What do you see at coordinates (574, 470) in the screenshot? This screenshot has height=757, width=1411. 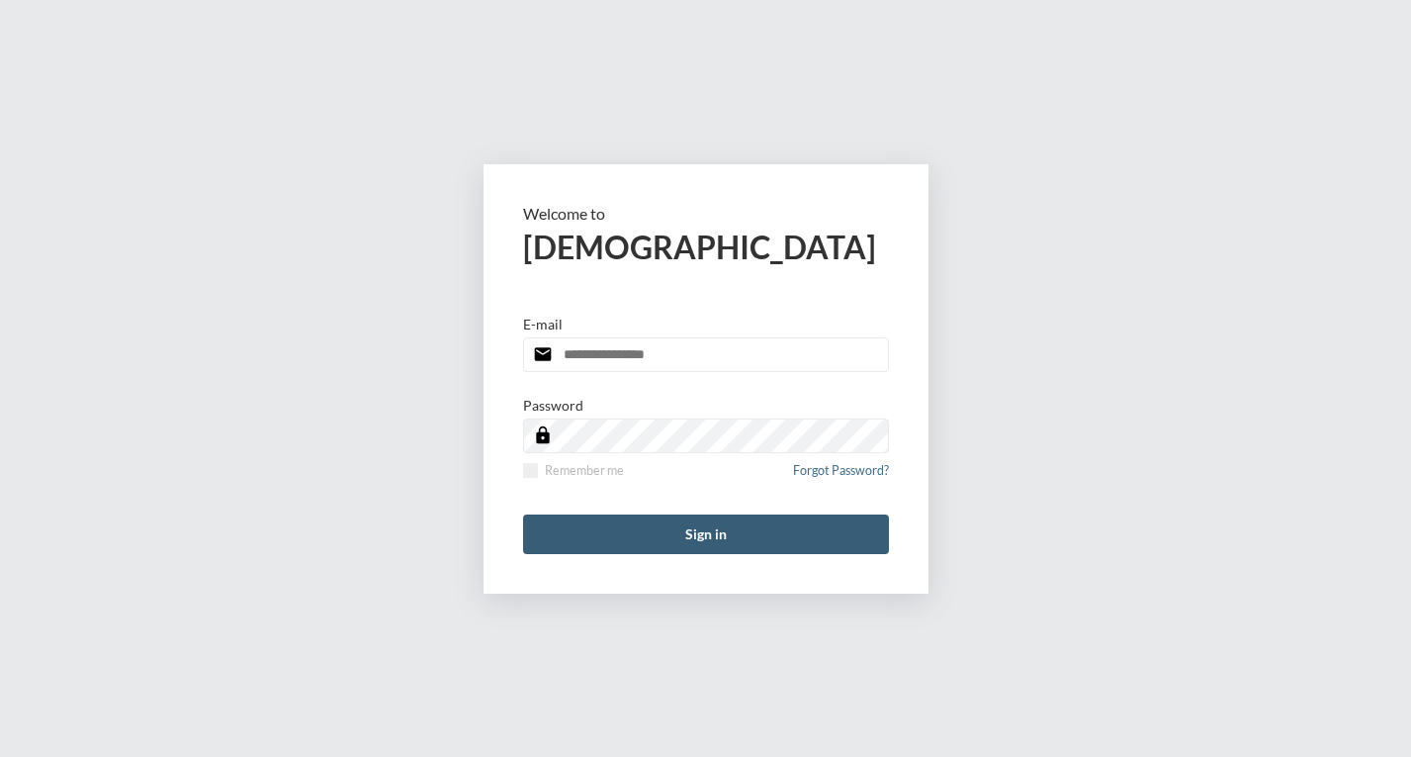 I see `label: Remember me` at bounding box center [574, 470].